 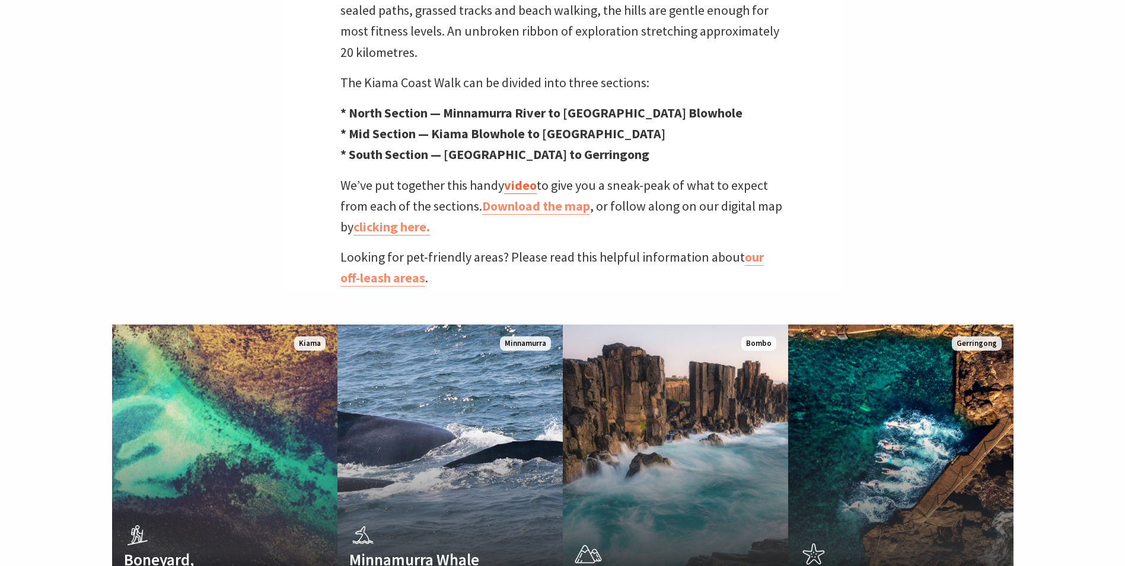 What do you see at coordinates (759, 343) in the screenshot?
I see `span: Bombo` at bounding box center [759, 343].